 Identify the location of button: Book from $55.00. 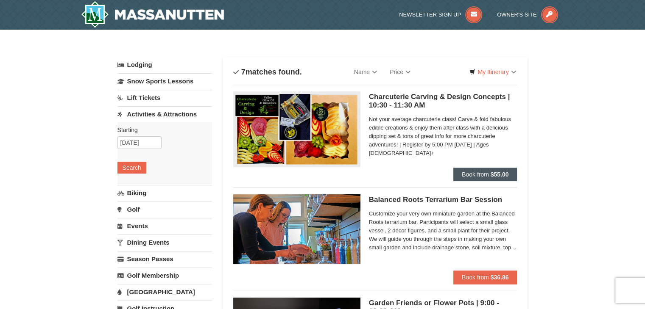
(485, 175).